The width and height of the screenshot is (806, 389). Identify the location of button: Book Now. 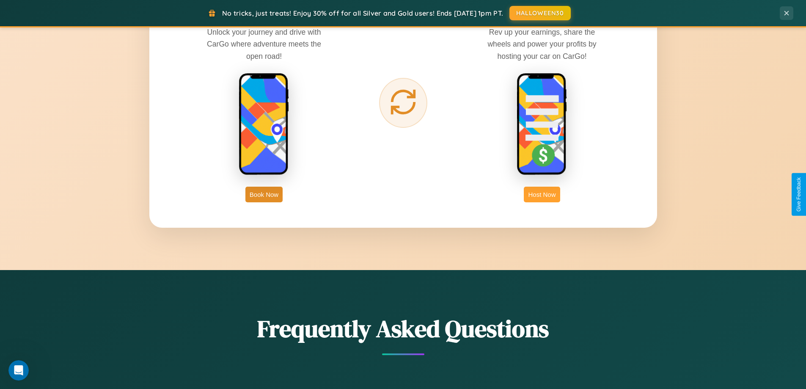
(264, 194).